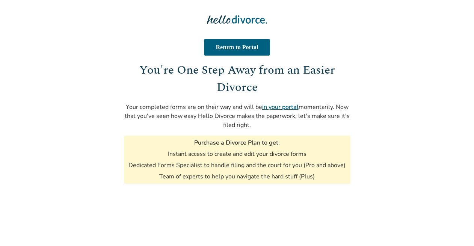 The width and height of the screenshot is (474, 246). What do you see at coordinates (280, 107) in the screenshot?
I see `a: in your portal` at bounding box center [280, 107].